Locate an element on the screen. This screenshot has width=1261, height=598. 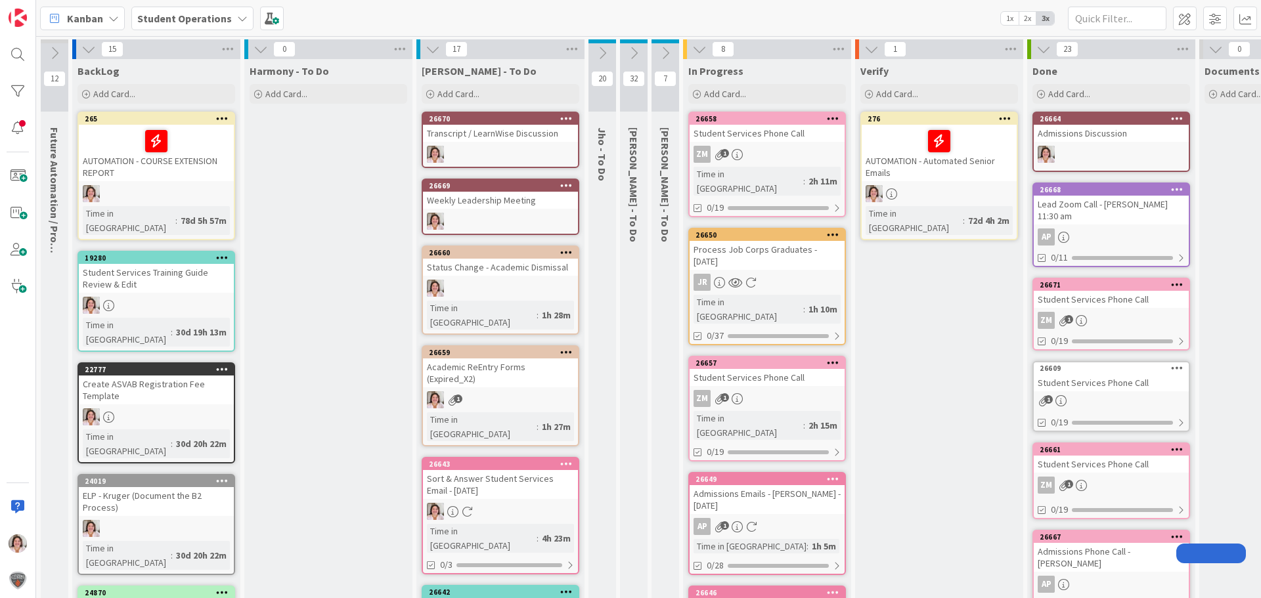
div: 26660Status Change - Academic Dismissal is located at coordinates (501, 261).